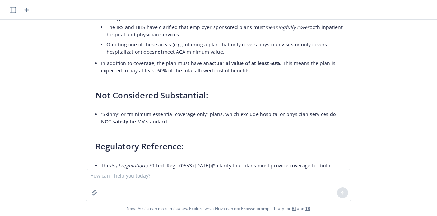  I want to click on em: final regulations, so click(128, 165).